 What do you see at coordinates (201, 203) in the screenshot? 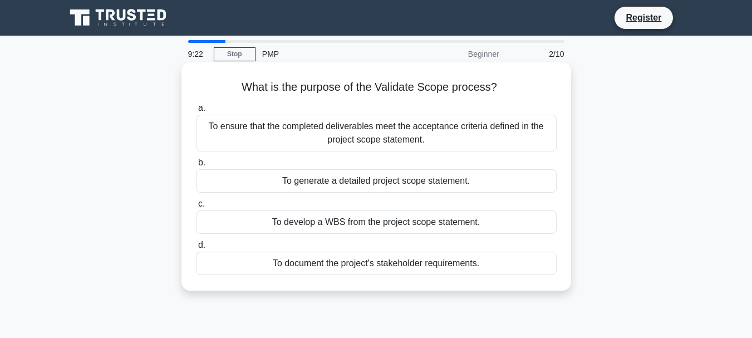
I see `span: c.` at bounding box center [201, 203].